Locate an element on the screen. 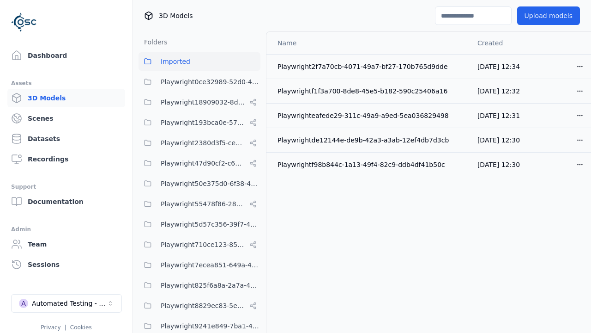  span: Playwright9241e849-7ba1-474f-9275-02cfa81d37fc is located at coordinates (211, 326).